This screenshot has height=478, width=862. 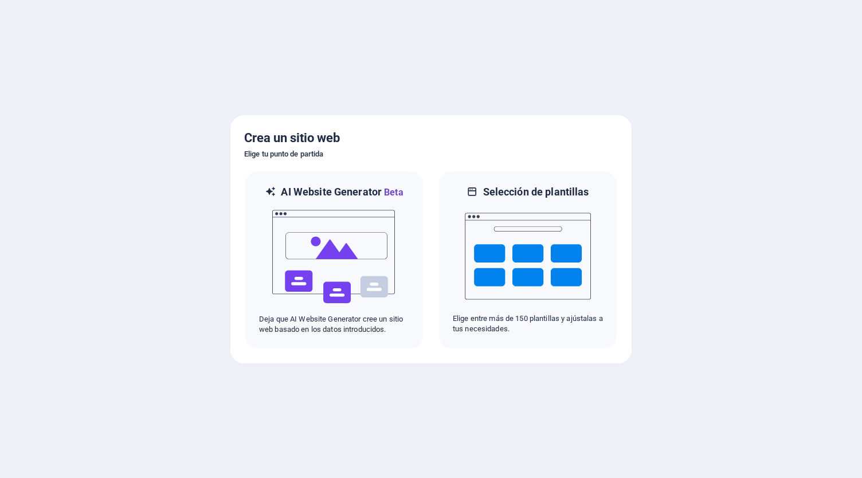 What do you see at coordinates (528, 324) in the screenshot?
I see `p: Elige entre más de 150 plantillas y ajústalas a tus necesidades.` at bounding box center [528, 324].